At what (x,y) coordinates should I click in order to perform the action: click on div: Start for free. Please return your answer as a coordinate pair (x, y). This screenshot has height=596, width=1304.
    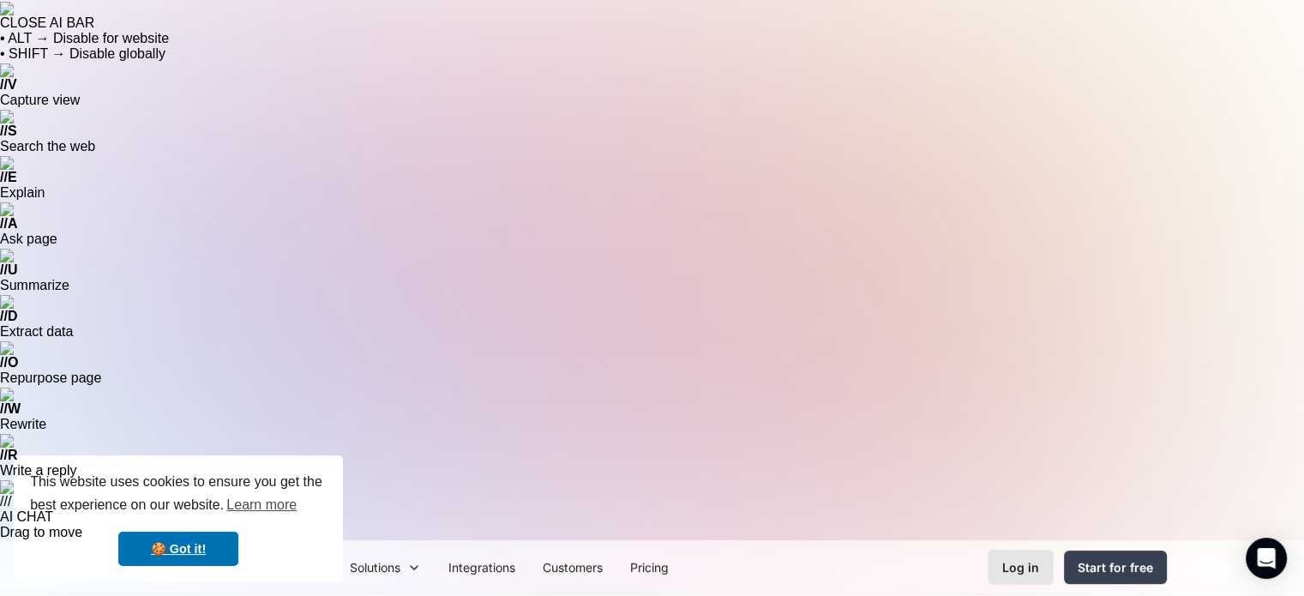
    Looking at the image, I should click on (1116, 567).